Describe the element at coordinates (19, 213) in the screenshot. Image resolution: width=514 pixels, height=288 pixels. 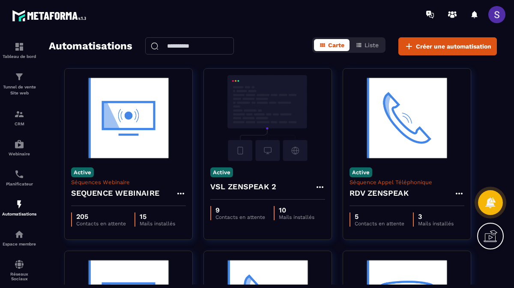
I see `p: Automatisations` at that location.